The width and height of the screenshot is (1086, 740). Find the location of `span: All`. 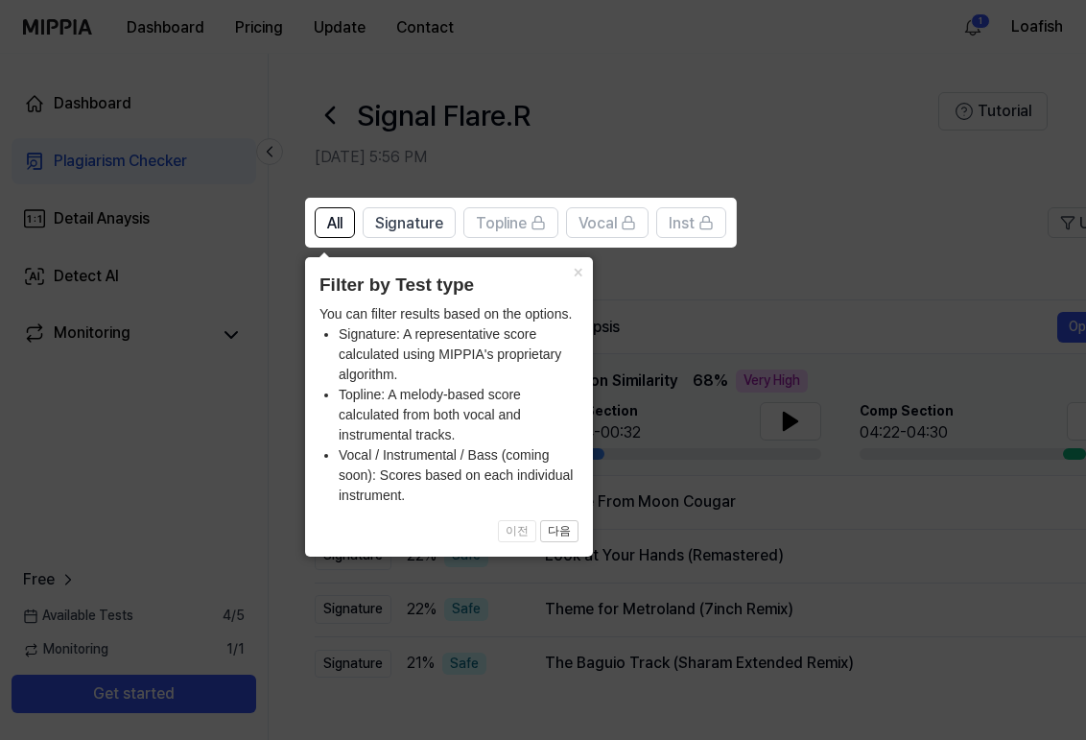

span: All is located at coordinates (335, 224).